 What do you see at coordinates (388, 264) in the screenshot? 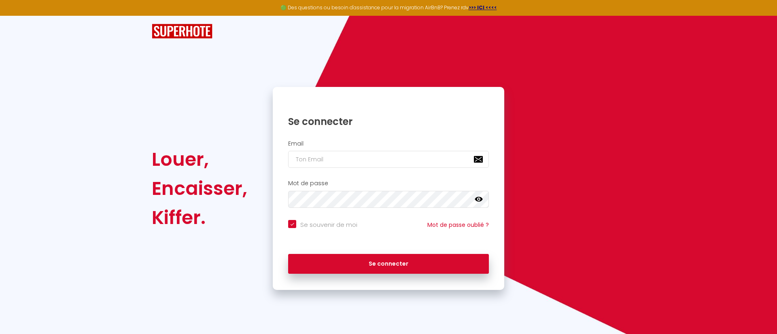
I see `button: Se connecter` at bounding box center [388, 264].